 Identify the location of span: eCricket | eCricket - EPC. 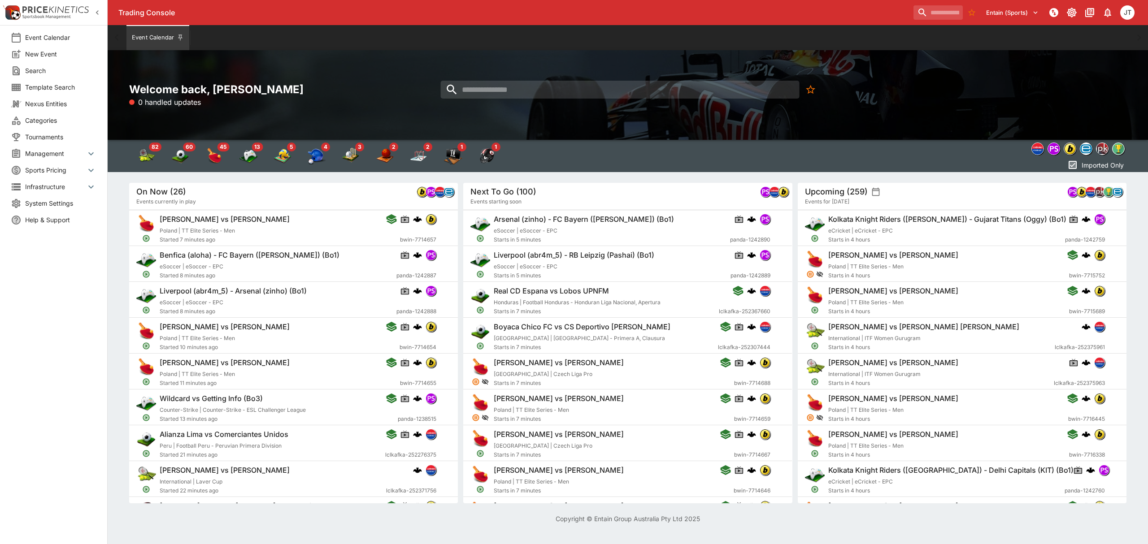
(860, 230).